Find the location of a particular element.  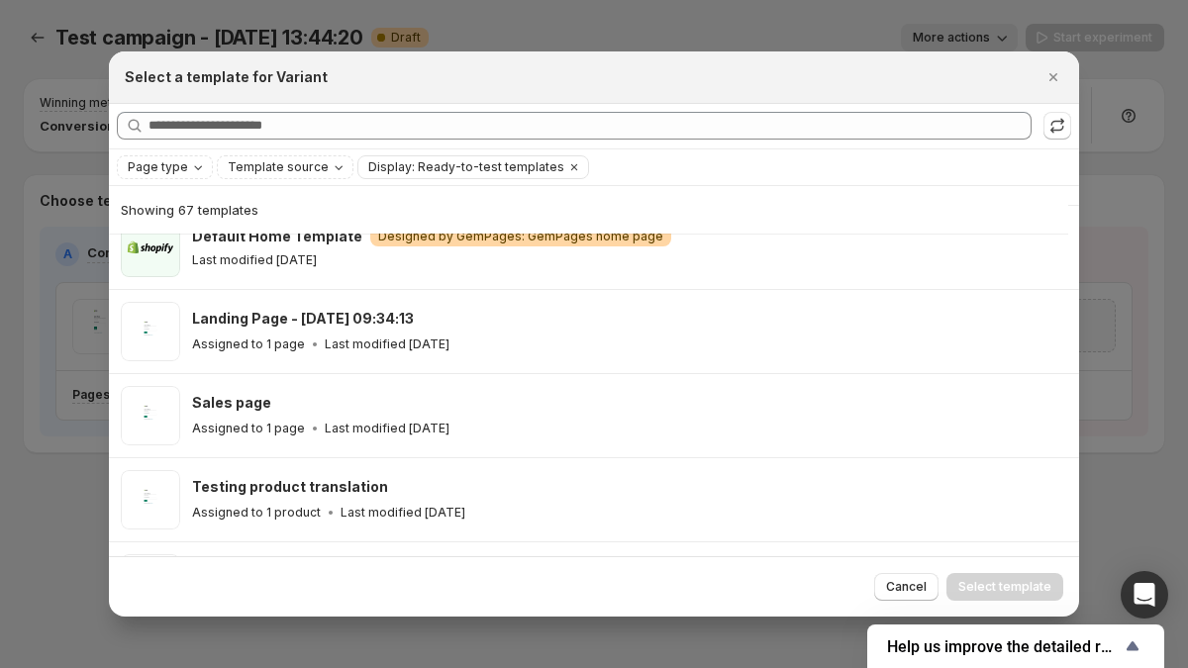

span: Cancel is located at coordinates (906, 587).